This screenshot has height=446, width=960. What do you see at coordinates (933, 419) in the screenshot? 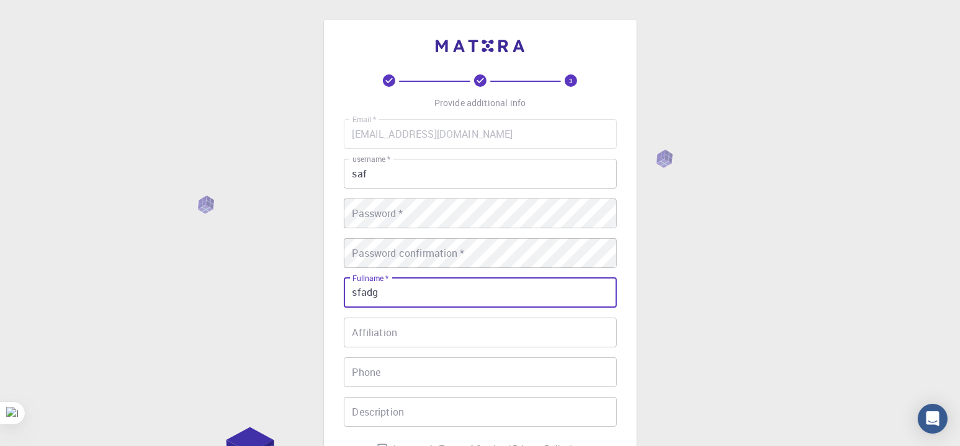
I see `div: Open Intercom Messenger` at bounding box center [933, 419].